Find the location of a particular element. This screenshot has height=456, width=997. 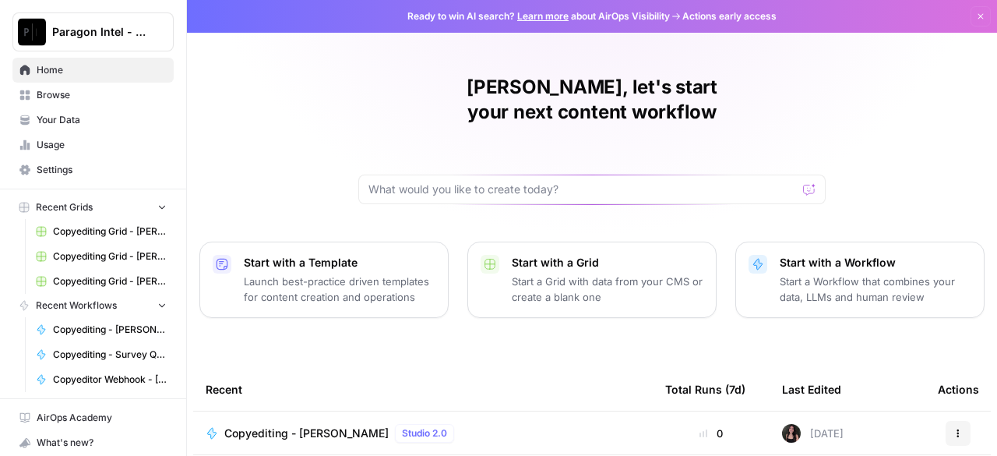

span: Your Data is located at coordinates (101, 120).